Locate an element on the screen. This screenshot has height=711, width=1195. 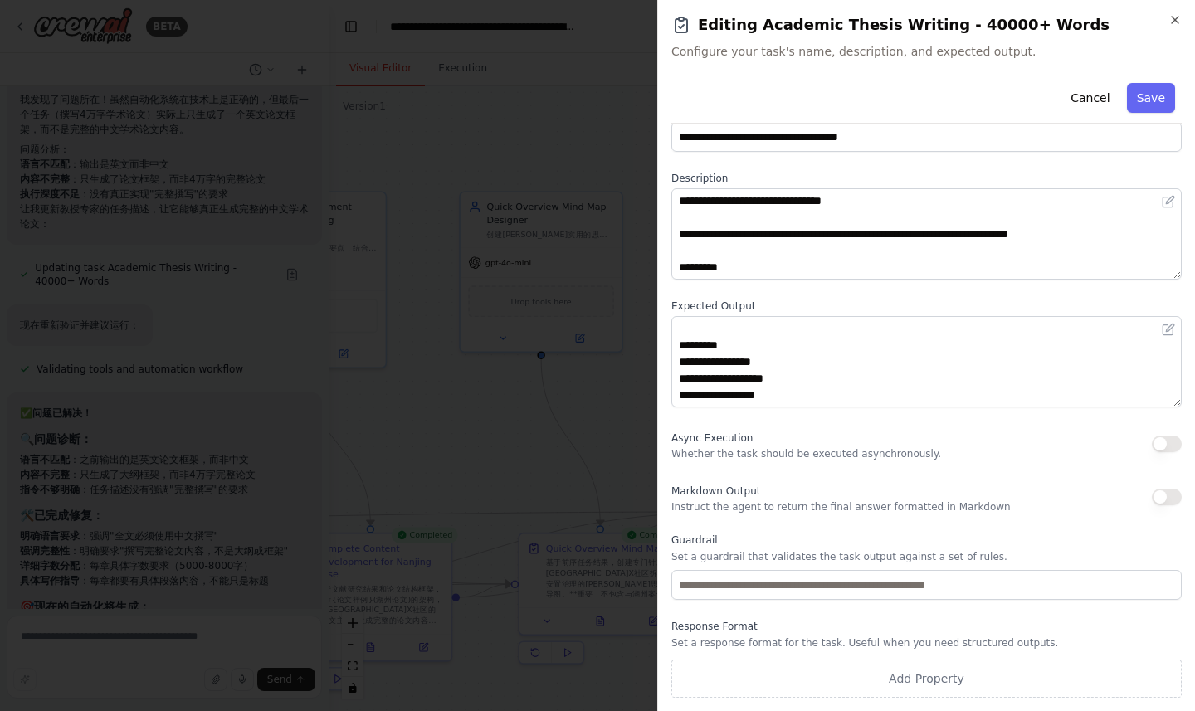
button: Save is located at coordinates (1151, 98).